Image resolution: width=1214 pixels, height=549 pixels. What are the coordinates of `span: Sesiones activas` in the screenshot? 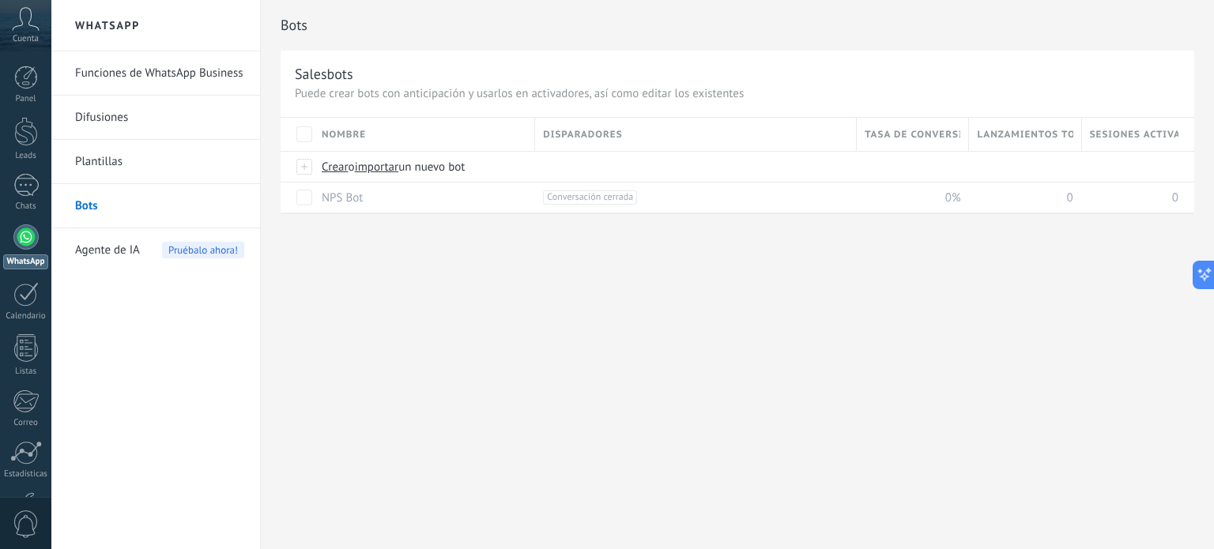 It's located at (1135, 134).